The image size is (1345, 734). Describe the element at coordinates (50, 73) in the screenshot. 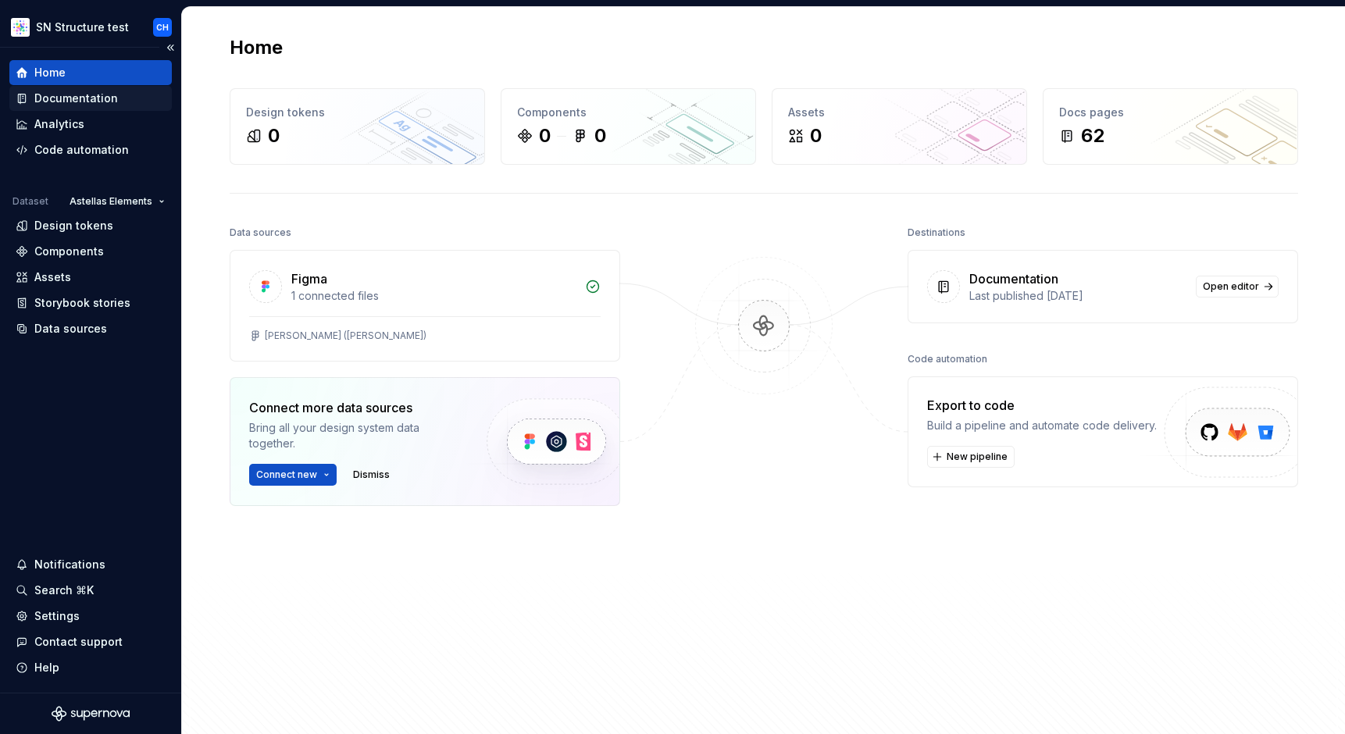

I see `div: Home` at that location.